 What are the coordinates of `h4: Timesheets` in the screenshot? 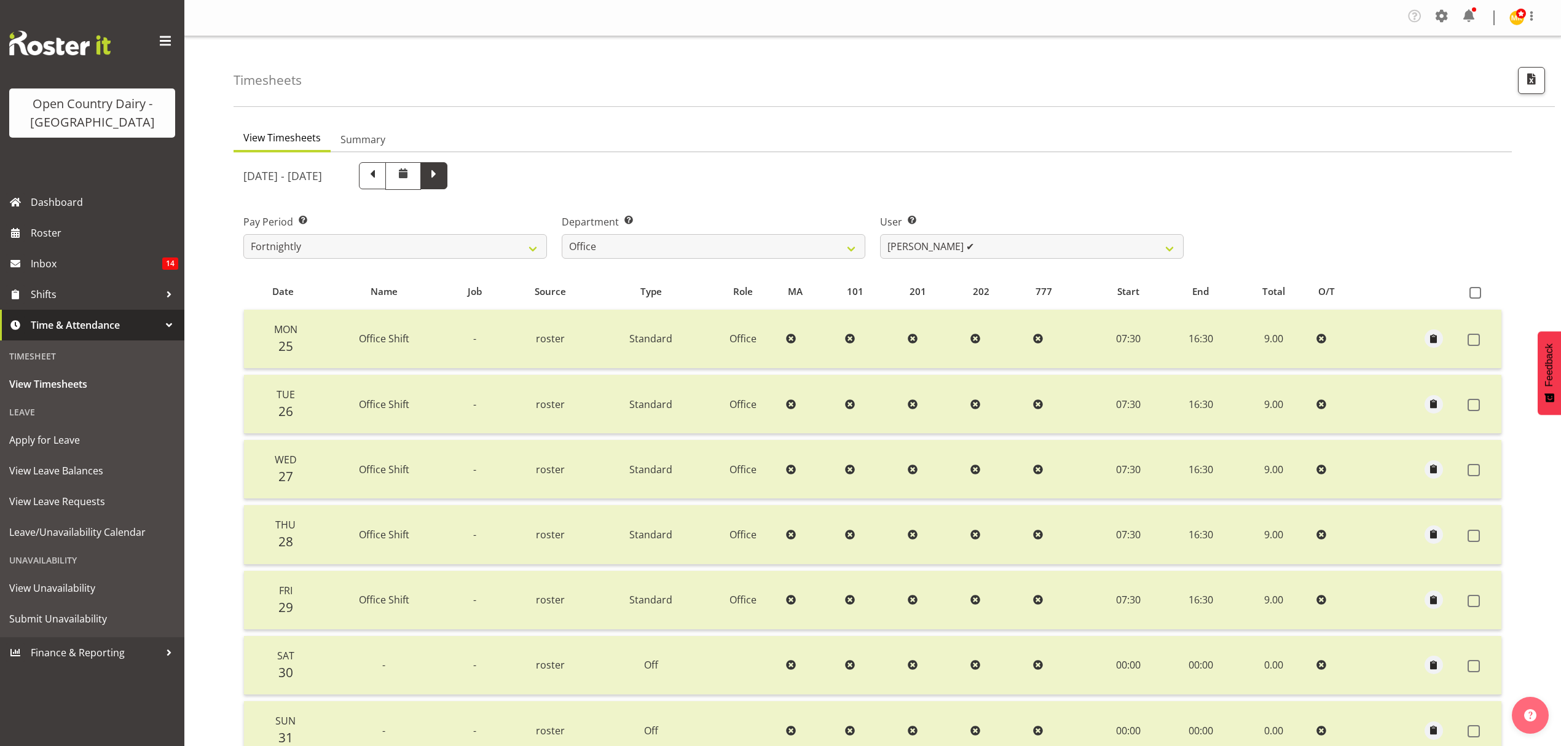 It's located at (267, 80).